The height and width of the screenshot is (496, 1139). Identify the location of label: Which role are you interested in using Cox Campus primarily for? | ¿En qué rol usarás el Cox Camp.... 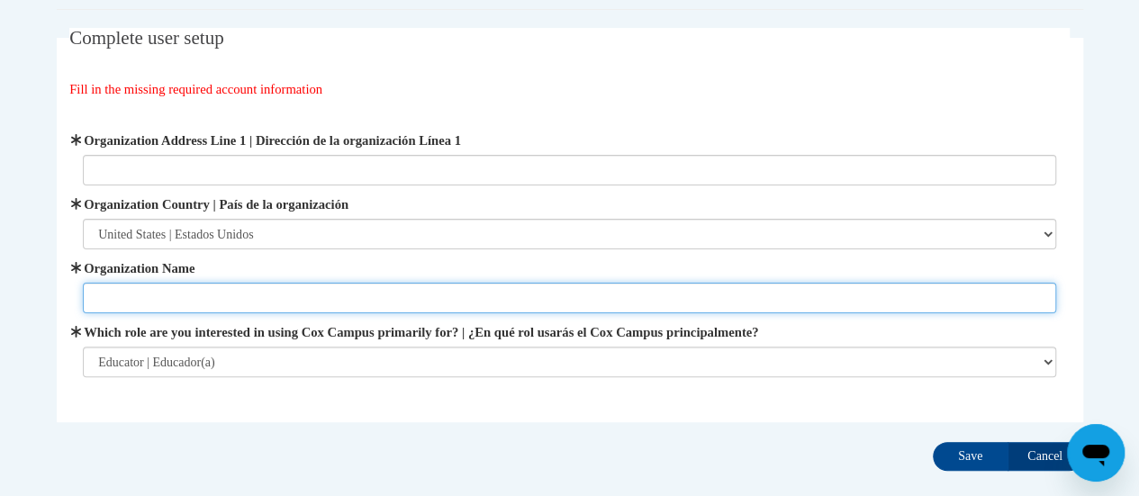
(569, 332).